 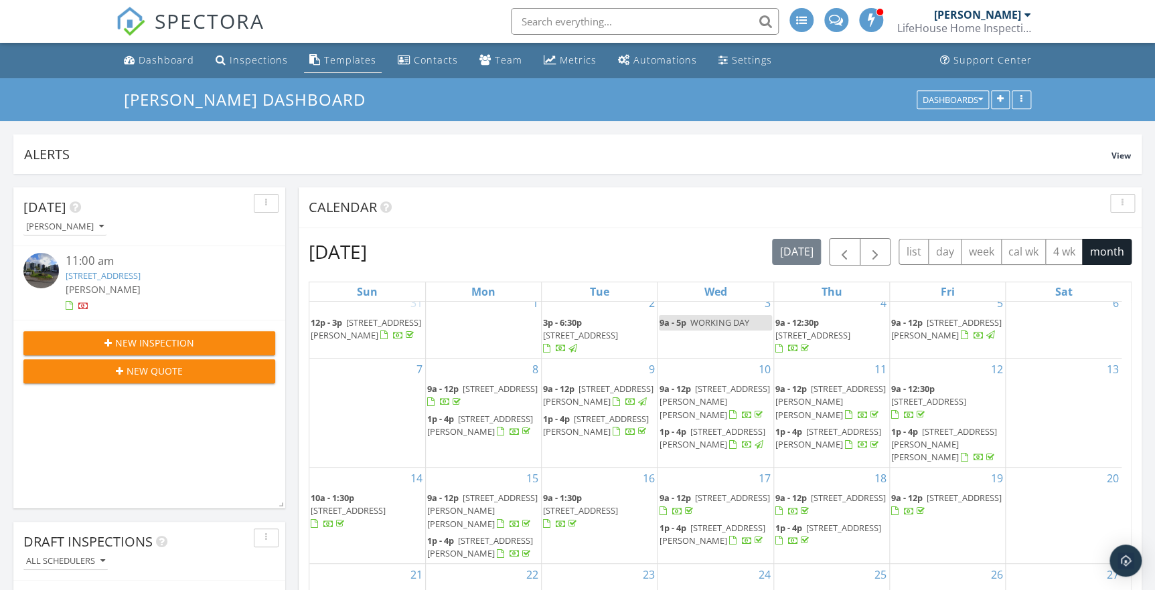 What do you see at coordinates (568, 154) in the screenshot?
I see `div: Alerts` at bounding box center [568, 154].